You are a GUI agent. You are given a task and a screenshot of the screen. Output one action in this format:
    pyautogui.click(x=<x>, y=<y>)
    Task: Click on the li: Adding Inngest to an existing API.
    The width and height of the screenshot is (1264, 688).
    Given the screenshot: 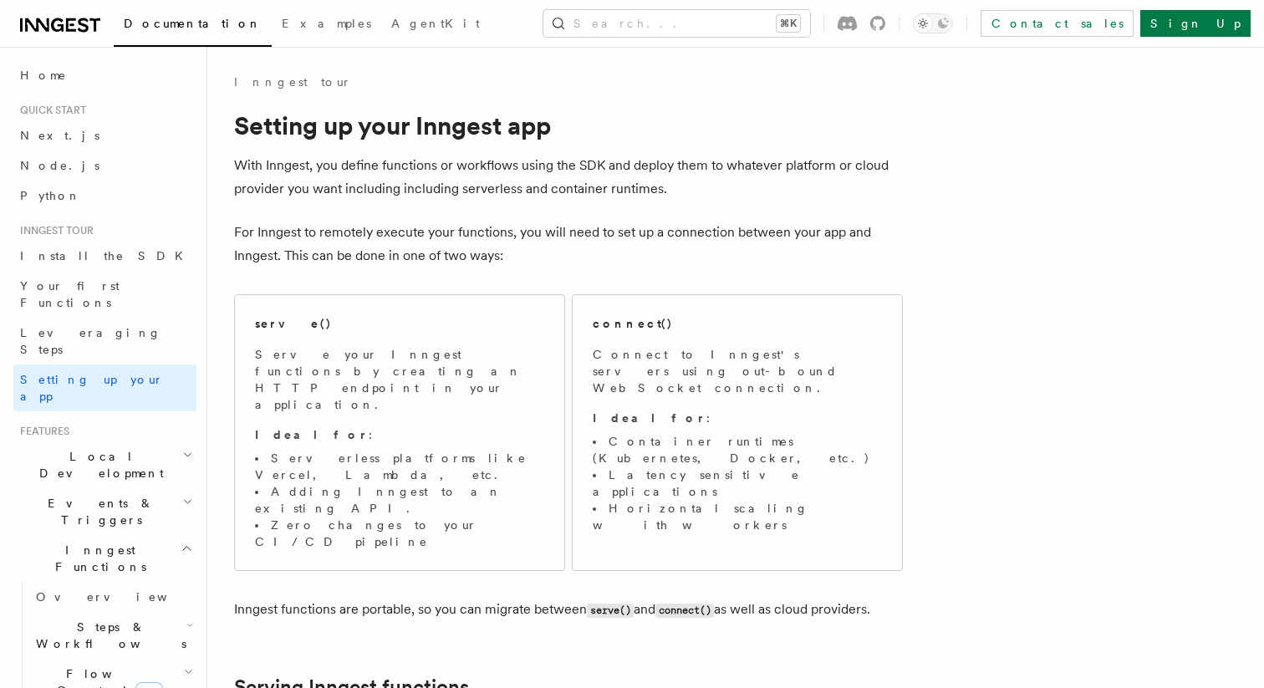 What is the action you would take?
    pyautogui.click(x=400, y=500)
    